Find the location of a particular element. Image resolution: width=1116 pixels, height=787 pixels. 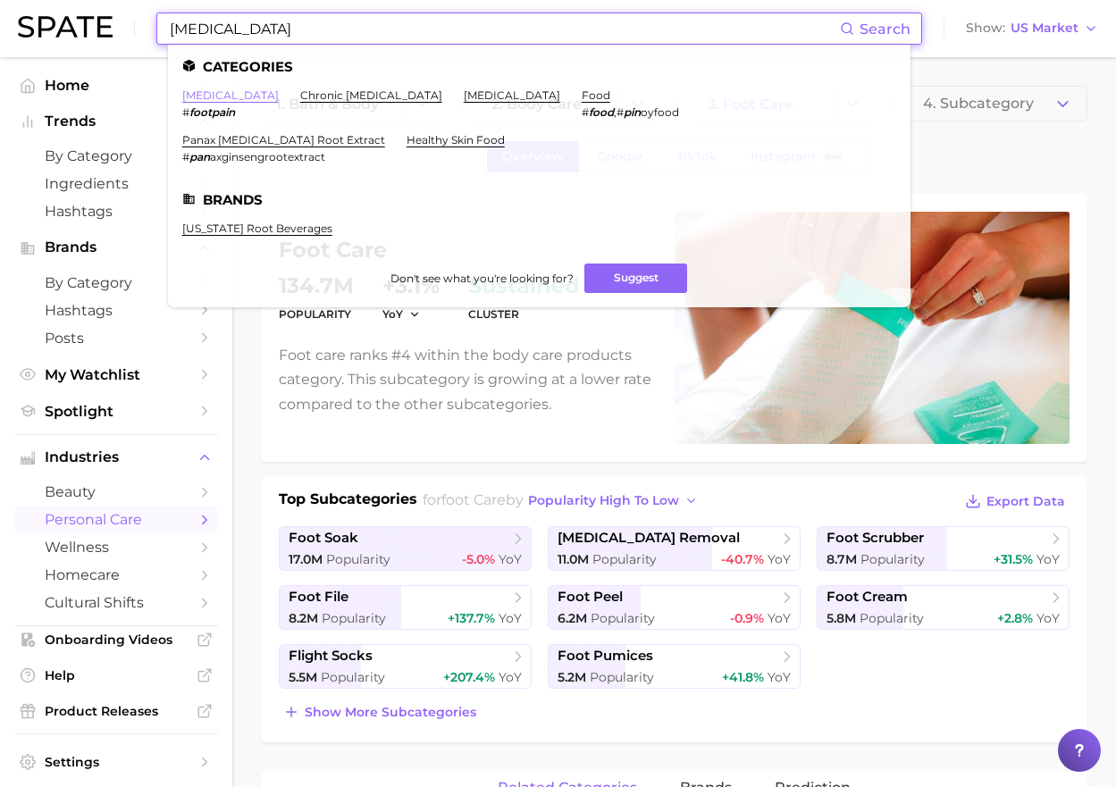

a: Onboarding Videos is located at coordinates (116, 640).